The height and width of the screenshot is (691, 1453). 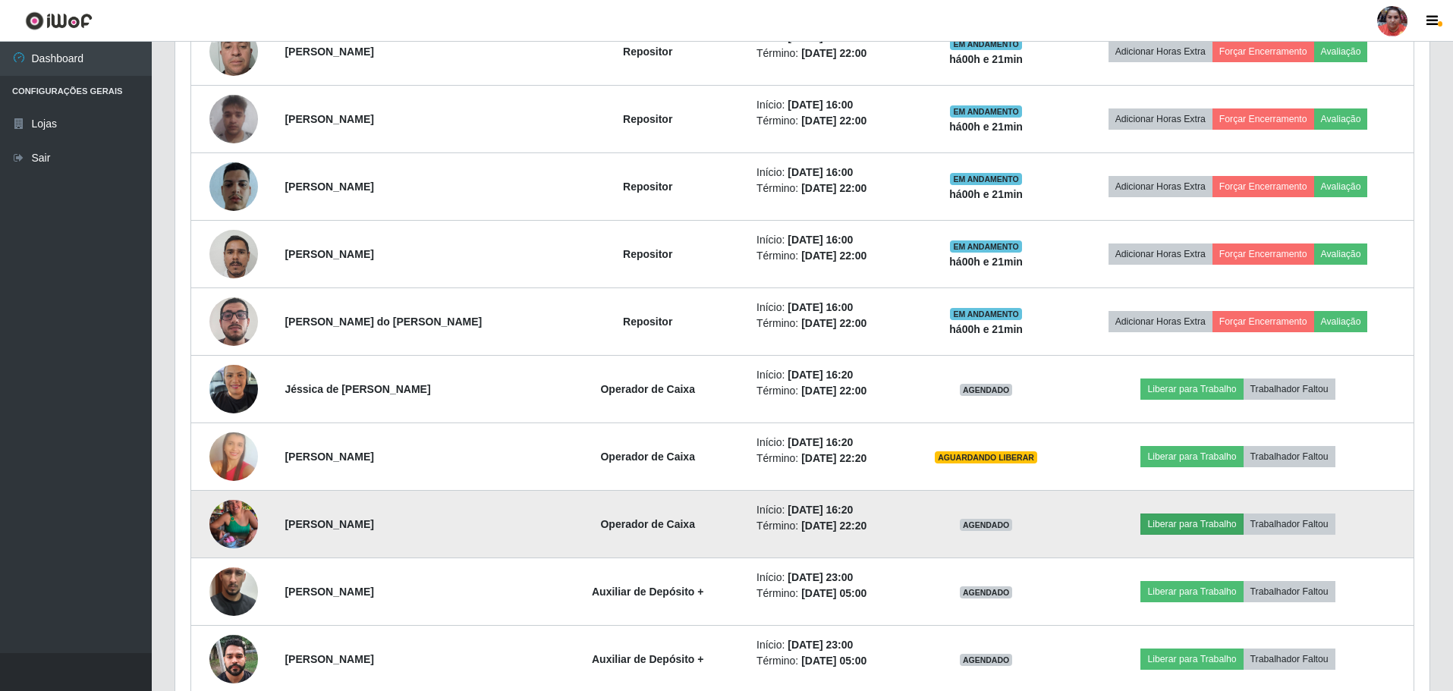 What do you see at coordinates (234, 457) in the screenshot?
I see `img: 1757236208541.jpeg` at bounding box center [234, 457].